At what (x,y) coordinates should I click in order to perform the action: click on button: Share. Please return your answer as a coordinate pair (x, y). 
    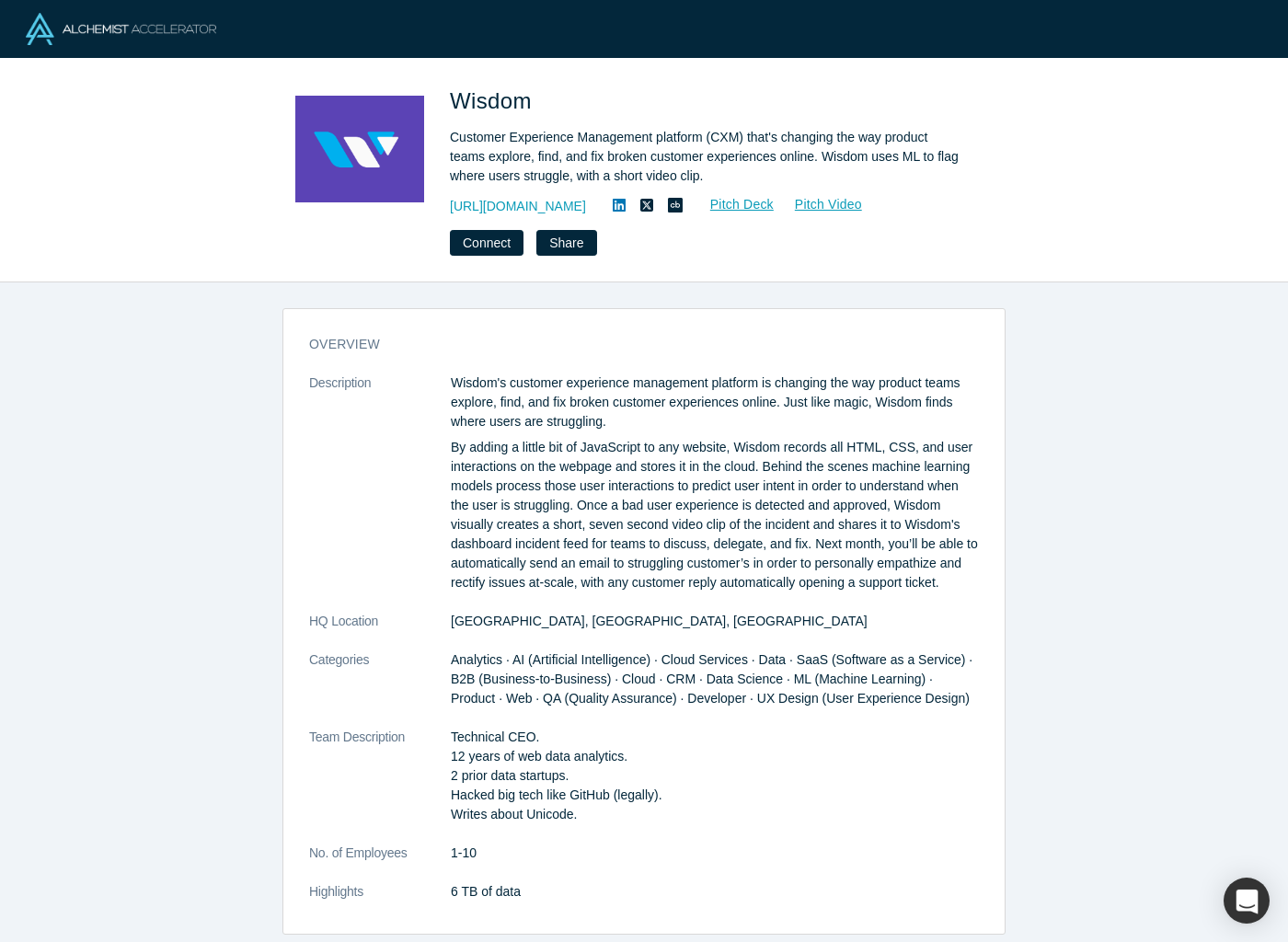
    Looking at the image, I should click on (566, 243).